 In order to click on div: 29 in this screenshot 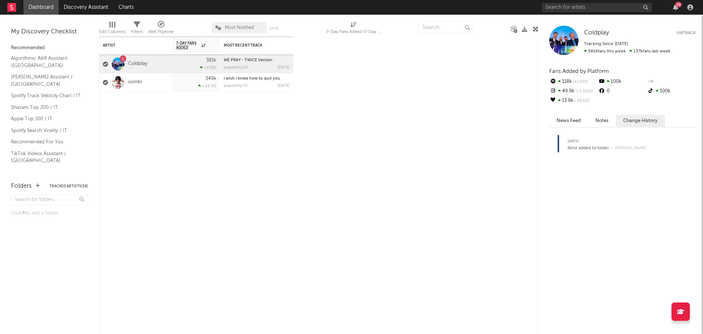, I will do `click(679, 4)`.